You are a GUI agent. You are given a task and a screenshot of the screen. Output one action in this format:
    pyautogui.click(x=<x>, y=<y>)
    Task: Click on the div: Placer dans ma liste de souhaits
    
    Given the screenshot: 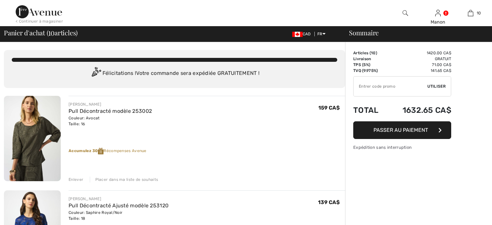 What is the action you would take?
    pyautogui.click(x=124, y=179)
    